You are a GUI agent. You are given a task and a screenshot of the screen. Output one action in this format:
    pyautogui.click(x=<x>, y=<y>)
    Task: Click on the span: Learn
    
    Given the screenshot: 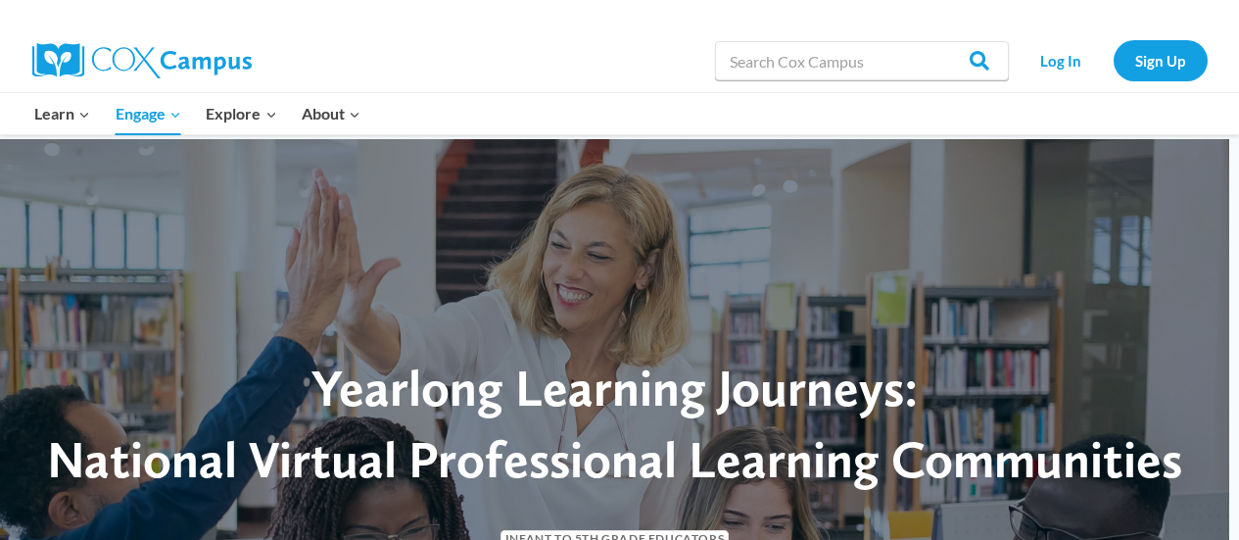 What is the action you would take?
    pyautogui.click(x=62, y=114)
    